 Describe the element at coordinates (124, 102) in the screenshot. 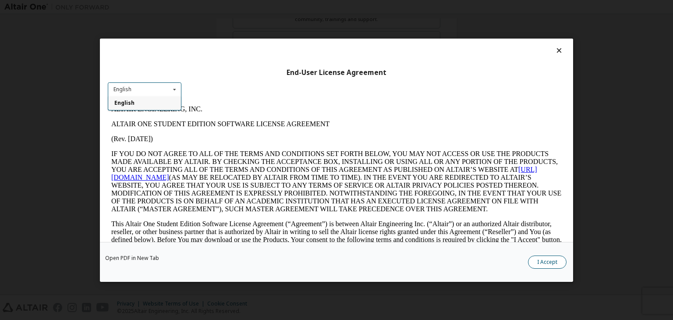

I see `span: English` at that location.